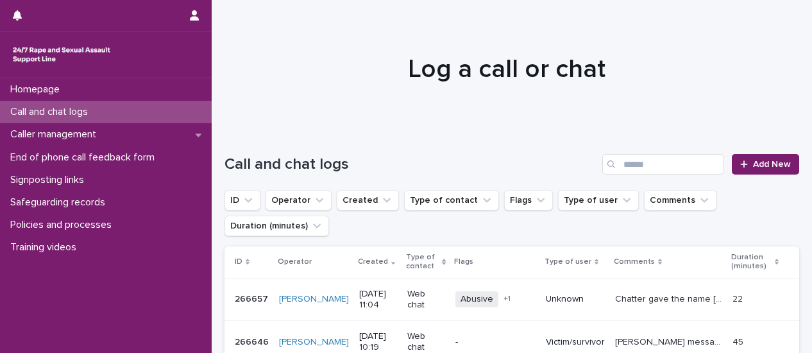 The height and width of the screenshot is (353, 812). What do you see at coordinates (368, 200) in the screenshot?
I see `button: Created` at bounding box center [368, 200].